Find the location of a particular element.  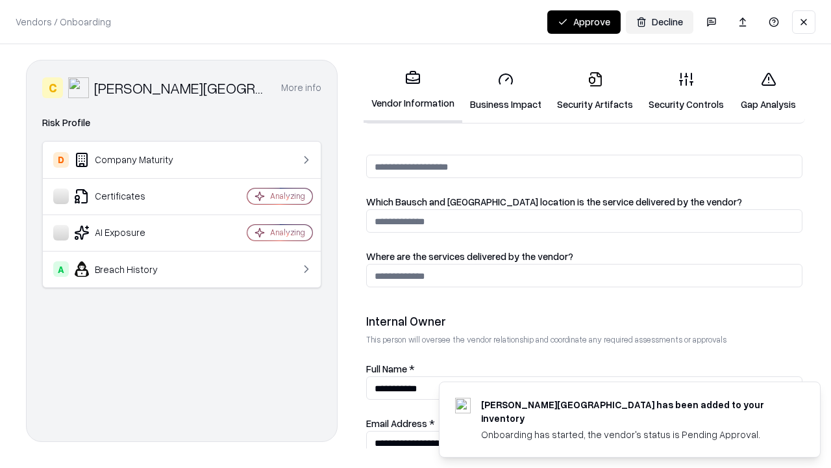

div: Breach History is located at coordinates (131, 269).